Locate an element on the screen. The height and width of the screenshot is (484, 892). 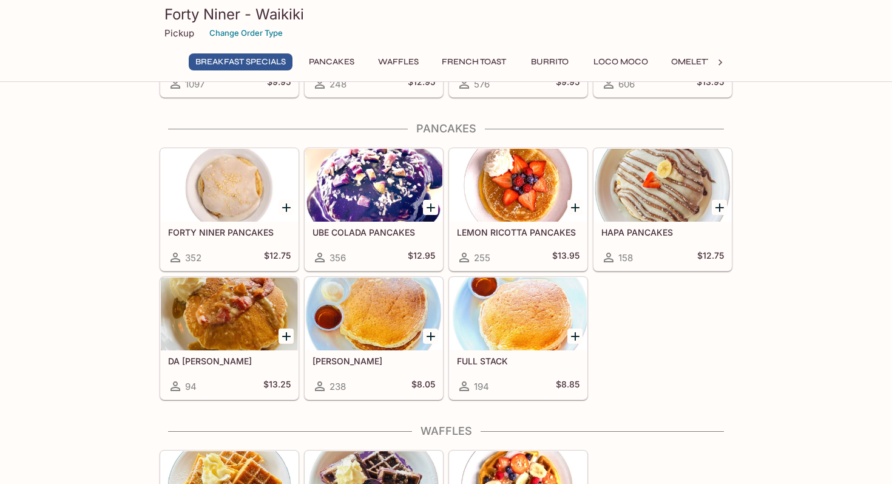
h5: $8.85 is located at coordinates (567, 386).